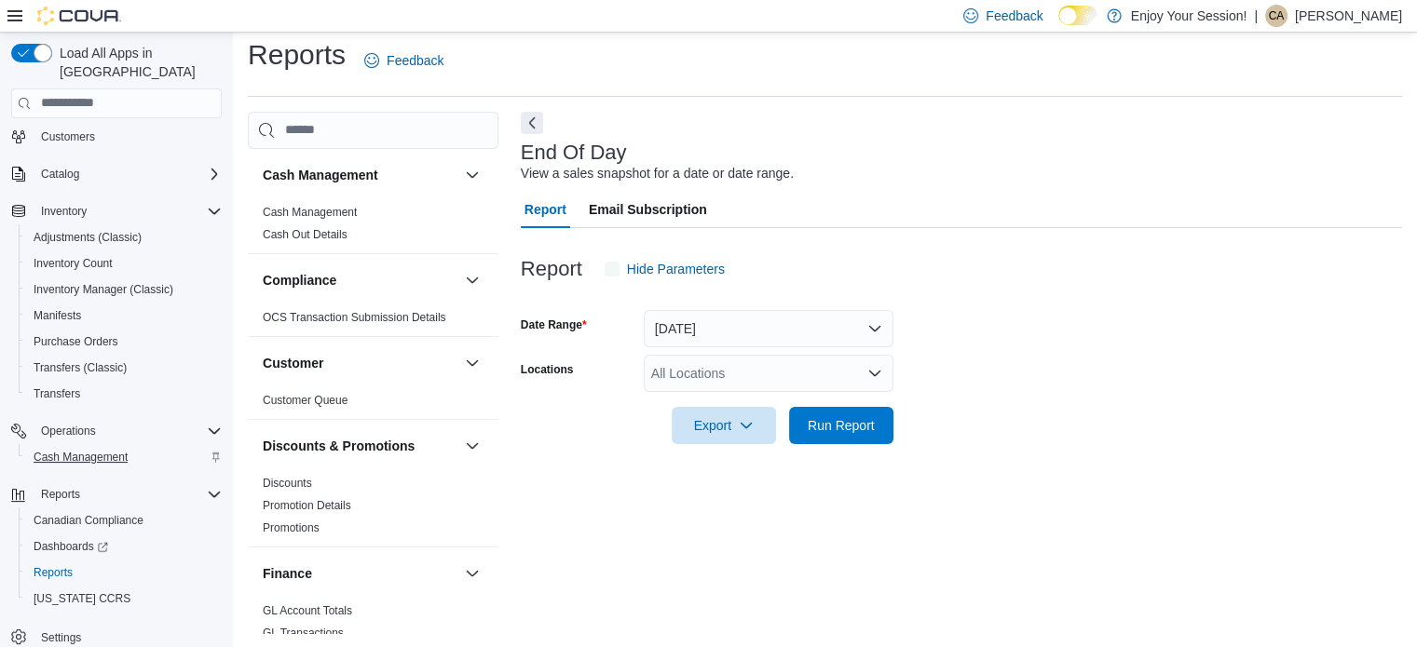  Describe the element at coordinates (1276, 16) in the screenshot. I see `span: CA` at that location.